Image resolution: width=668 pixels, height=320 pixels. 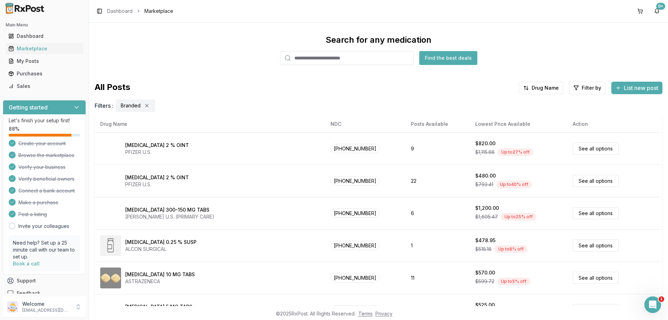 I want to click on span: $599.72, so click(x=484, y=282).